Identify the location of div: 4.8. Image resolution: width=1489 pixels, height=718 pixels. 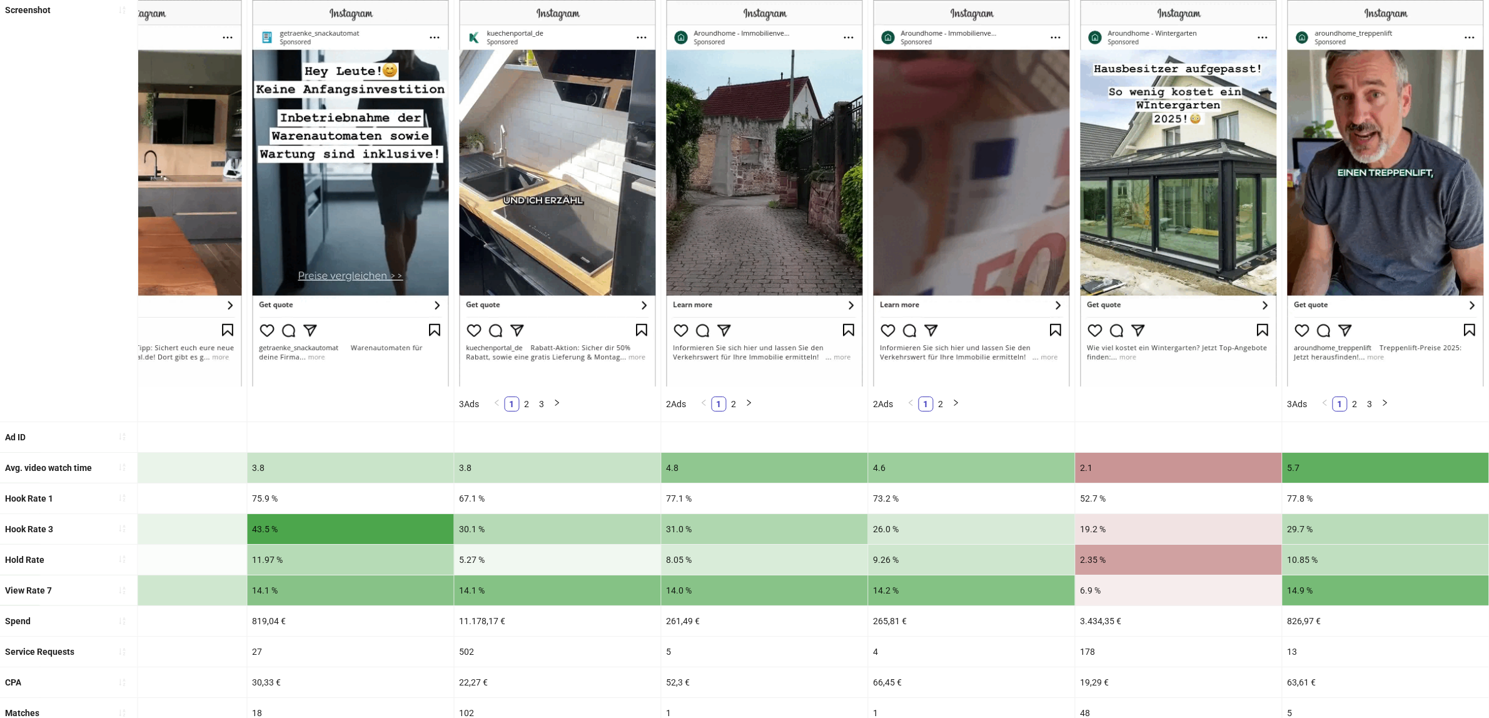
(765, 468).